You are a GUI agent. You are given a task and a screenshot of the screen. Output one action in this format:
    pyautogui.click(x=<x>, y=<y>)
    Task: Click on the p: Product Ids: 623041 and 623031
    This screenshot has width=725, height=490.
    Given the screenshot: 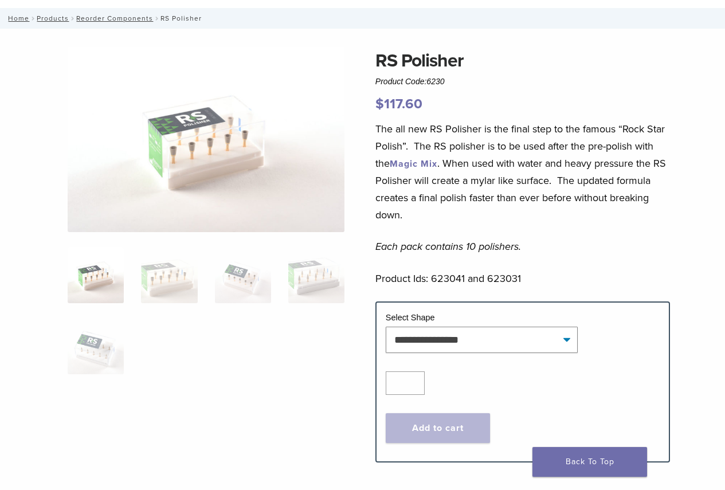 What is the action you would take?
    pyautogui.click(x=523, y=278)
    